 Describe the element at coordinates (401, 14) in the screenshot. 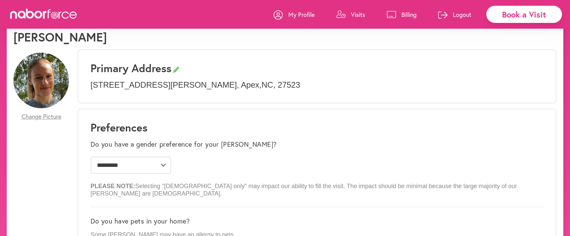

I see `a: Billing` at that location.